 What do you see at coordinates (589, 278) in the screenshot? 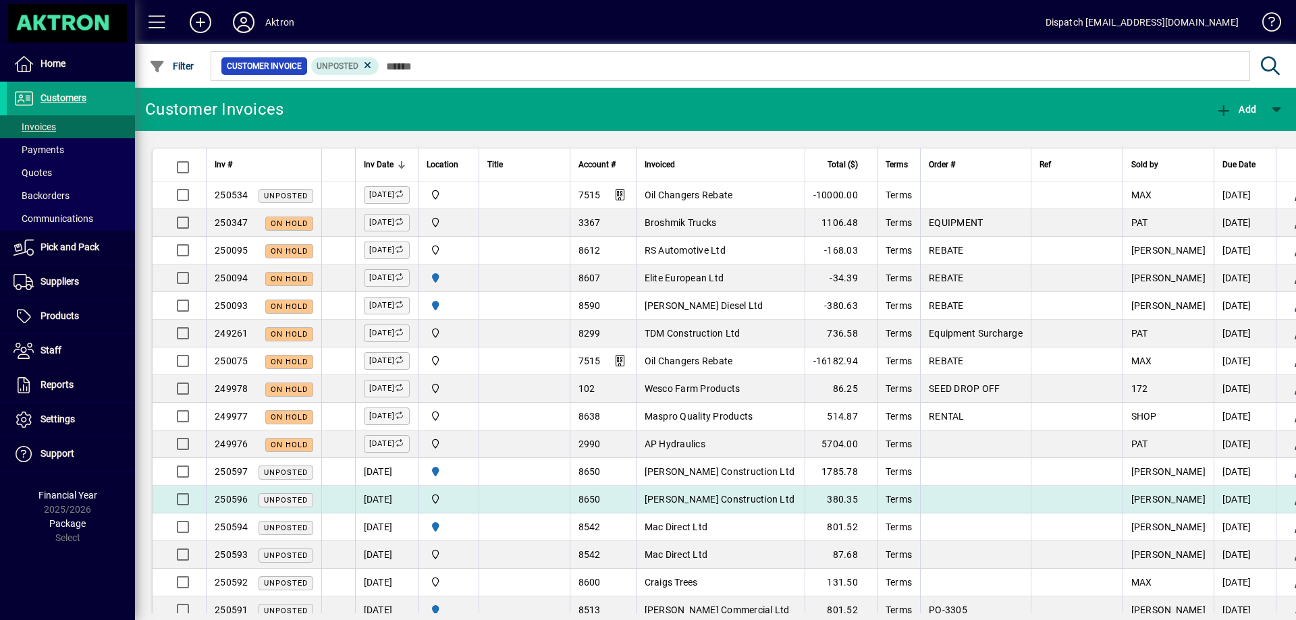
I see `span: 8607` at bounding box center [589, 278].